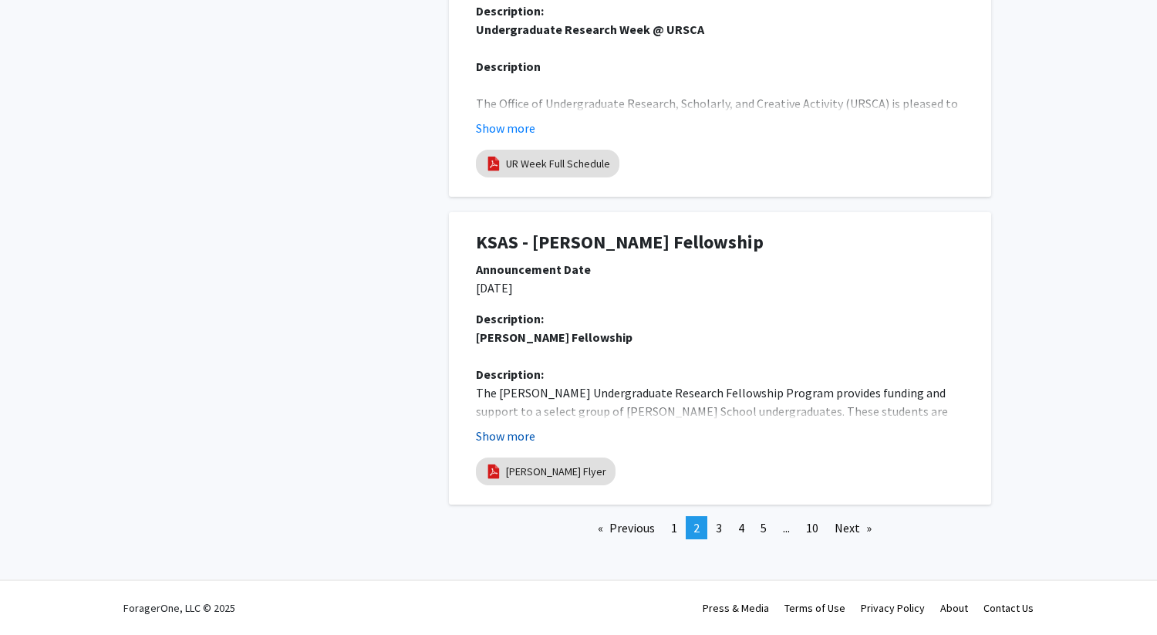  Describe the element at coordinates (558, 164) in the screenshot. I see `a: UR Week Full Schedule` at that location.